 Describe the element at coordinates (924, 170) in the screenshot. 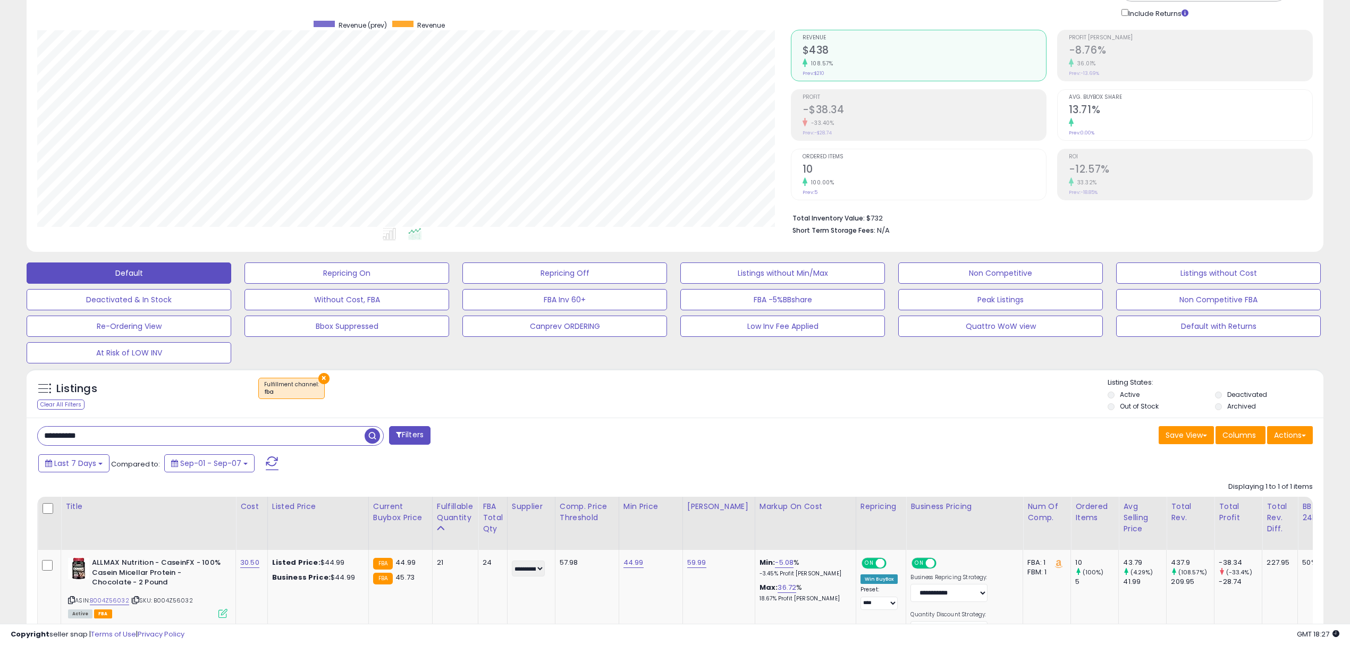

I see `h2: 10` at that location.